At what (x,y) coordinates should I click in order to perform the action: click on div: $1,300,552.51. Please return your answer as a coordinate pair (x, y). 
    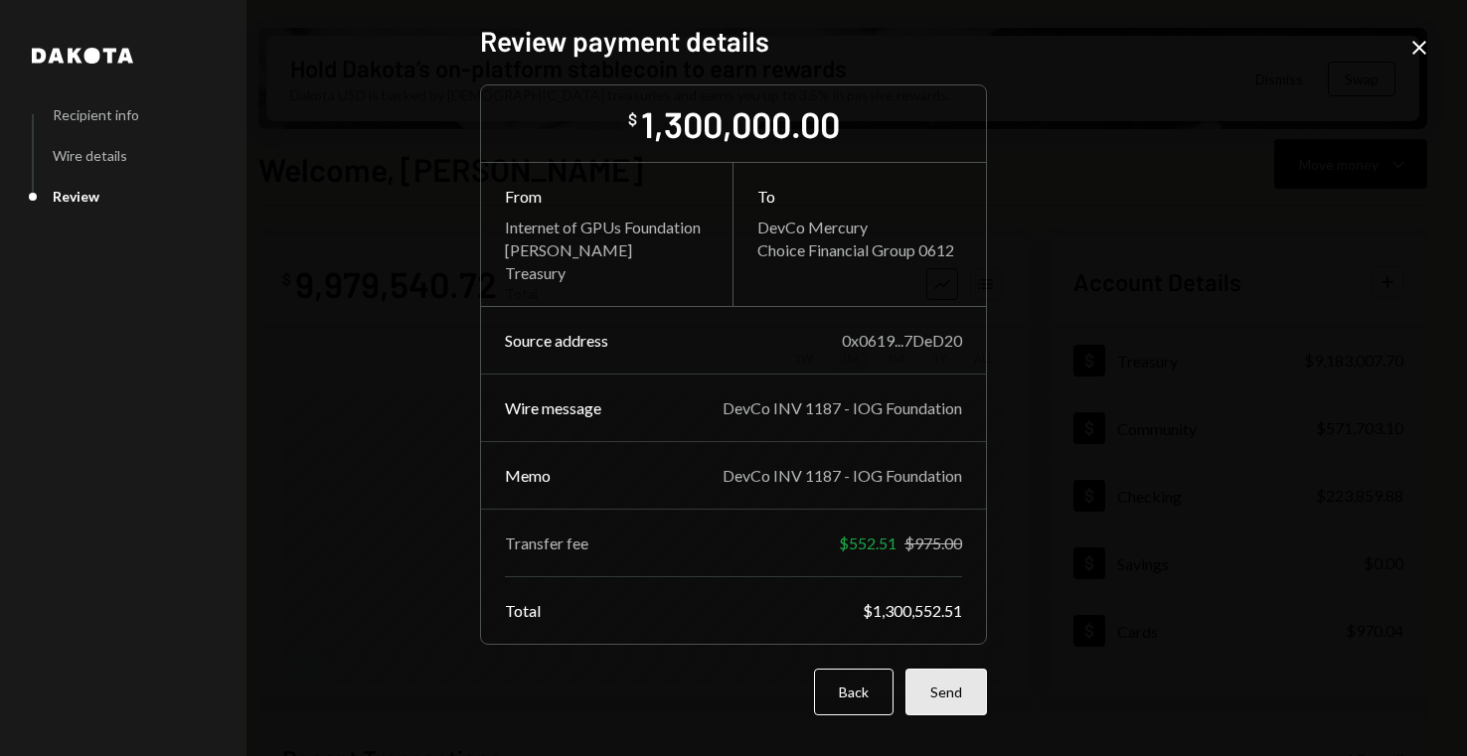
    Looking at the image, I should click on (912, 610).